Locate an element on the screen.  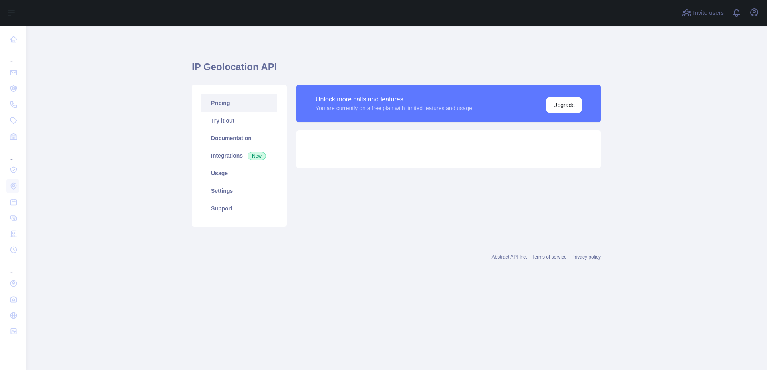
span: Invite users is located at coordinates (708, 13).